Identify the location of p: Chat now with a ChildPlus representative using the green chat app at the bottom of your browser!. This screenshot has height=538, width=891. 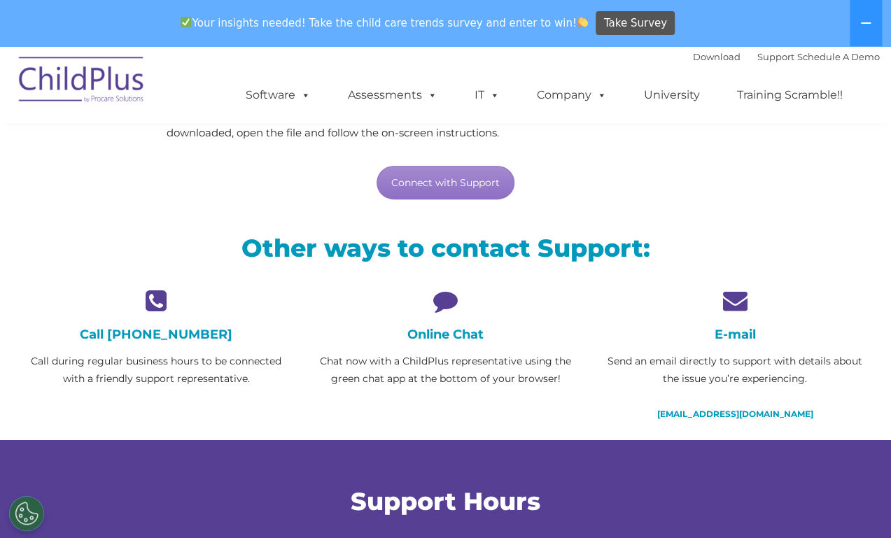
(445, 370).